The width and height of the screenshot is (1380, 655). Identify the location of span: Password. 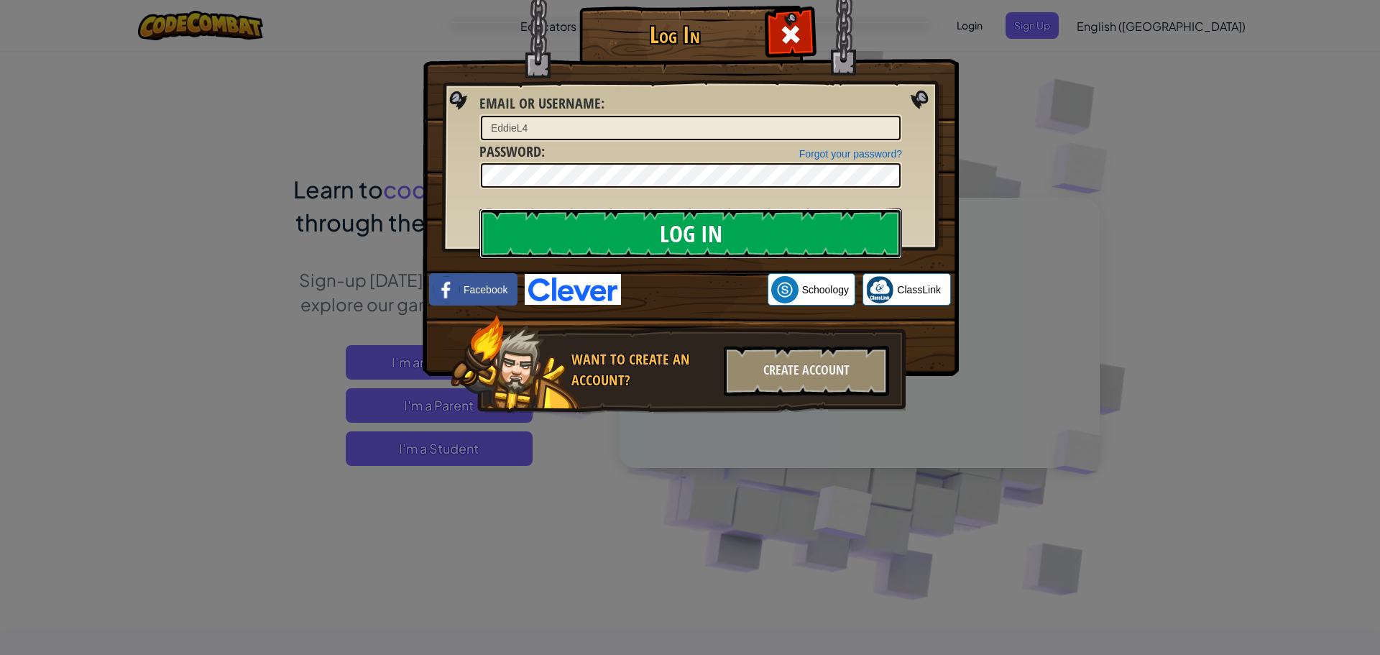
(510, 151).